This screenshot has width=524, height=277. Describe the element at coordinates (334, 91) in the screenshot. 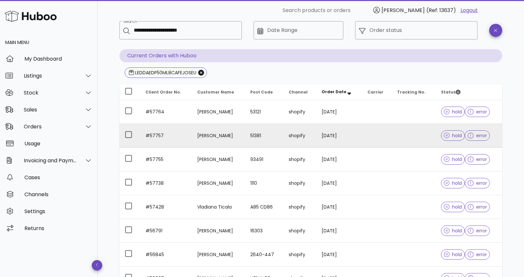

I see `span: Order Date` at that location.